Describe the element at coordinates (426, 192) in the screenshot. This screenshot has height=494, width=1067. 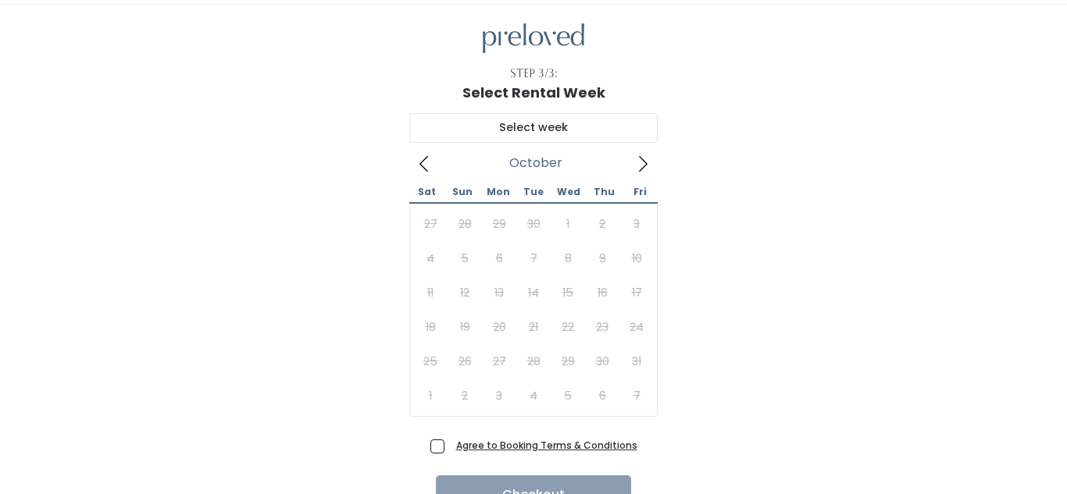
I see `span: Sat` at that location.